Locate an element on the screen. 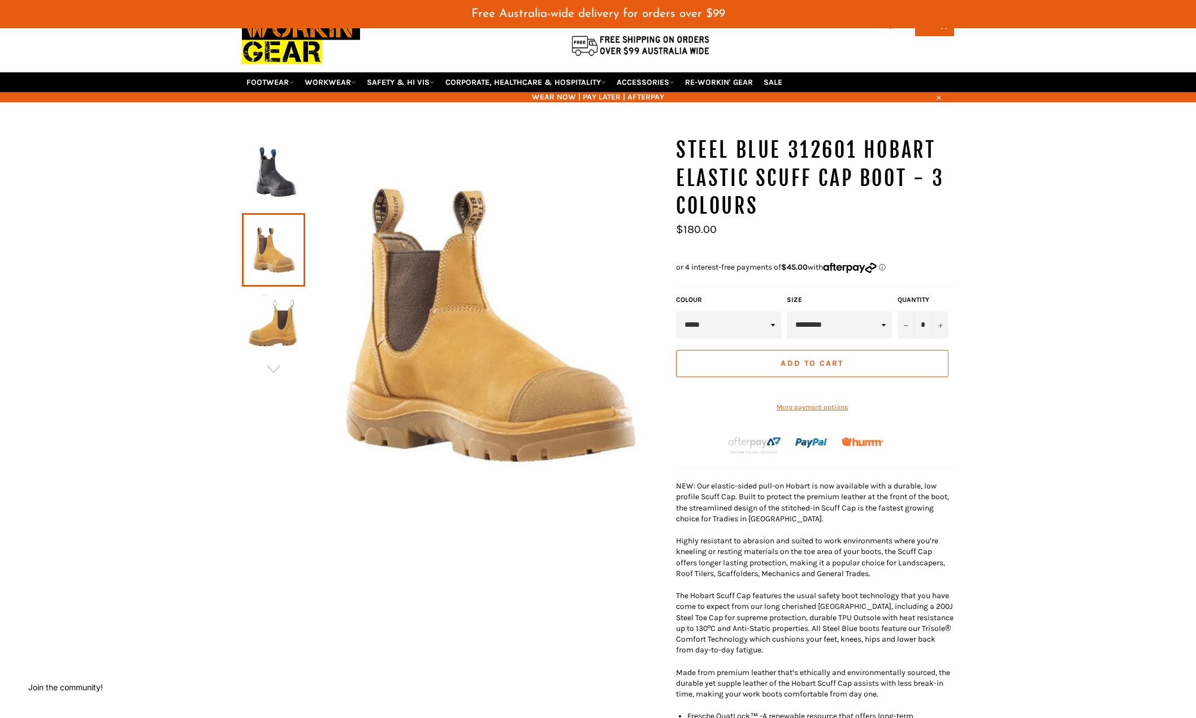 This screenshot has width=1196, height=718. a: ACCESSORIES is located at coordinates (645, 82).